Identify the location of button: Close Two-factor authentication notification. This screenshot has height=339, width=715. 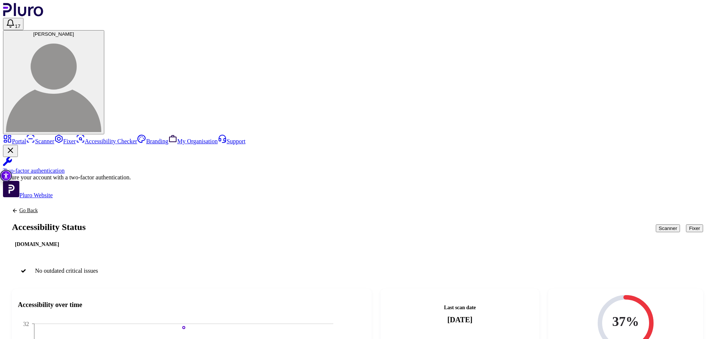
(10, 151).